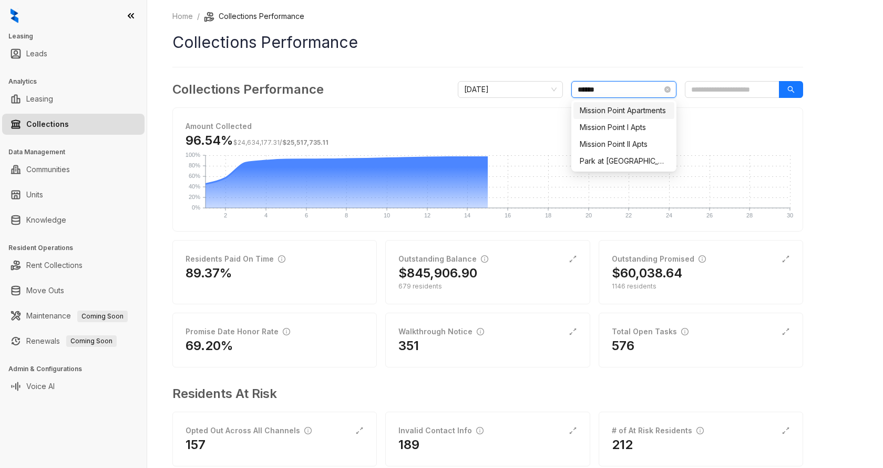 This screenshot has height=468, width=883. What do you see at coordinates (347, 215) in the screenshot?
I see `text: 8` at bounding box center [347, 215].